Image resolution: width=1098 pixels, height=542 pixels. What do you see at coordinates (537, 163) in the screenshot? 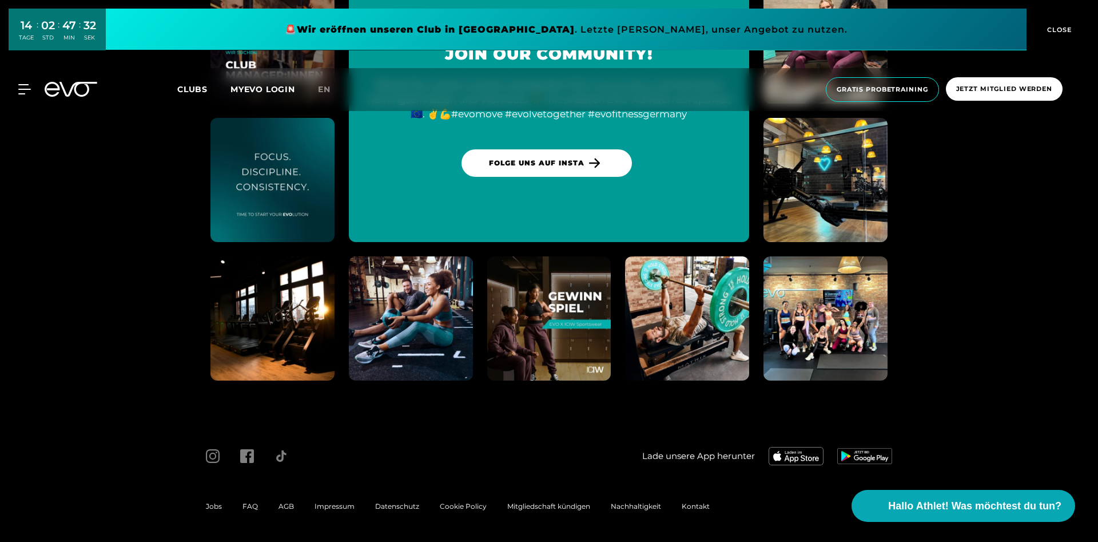
I see `span: FOLGE UNS AUF INSTA` at bounding box center [537, 163].